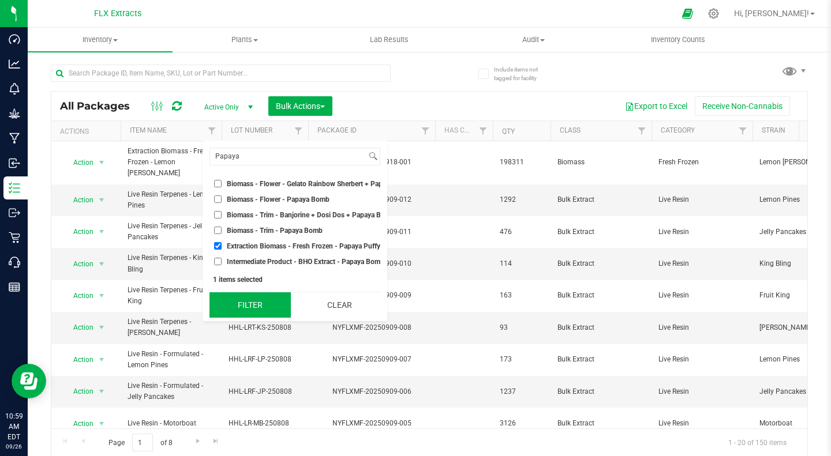  I want to click on inline-svg: Dashboard, so click(14, 39).